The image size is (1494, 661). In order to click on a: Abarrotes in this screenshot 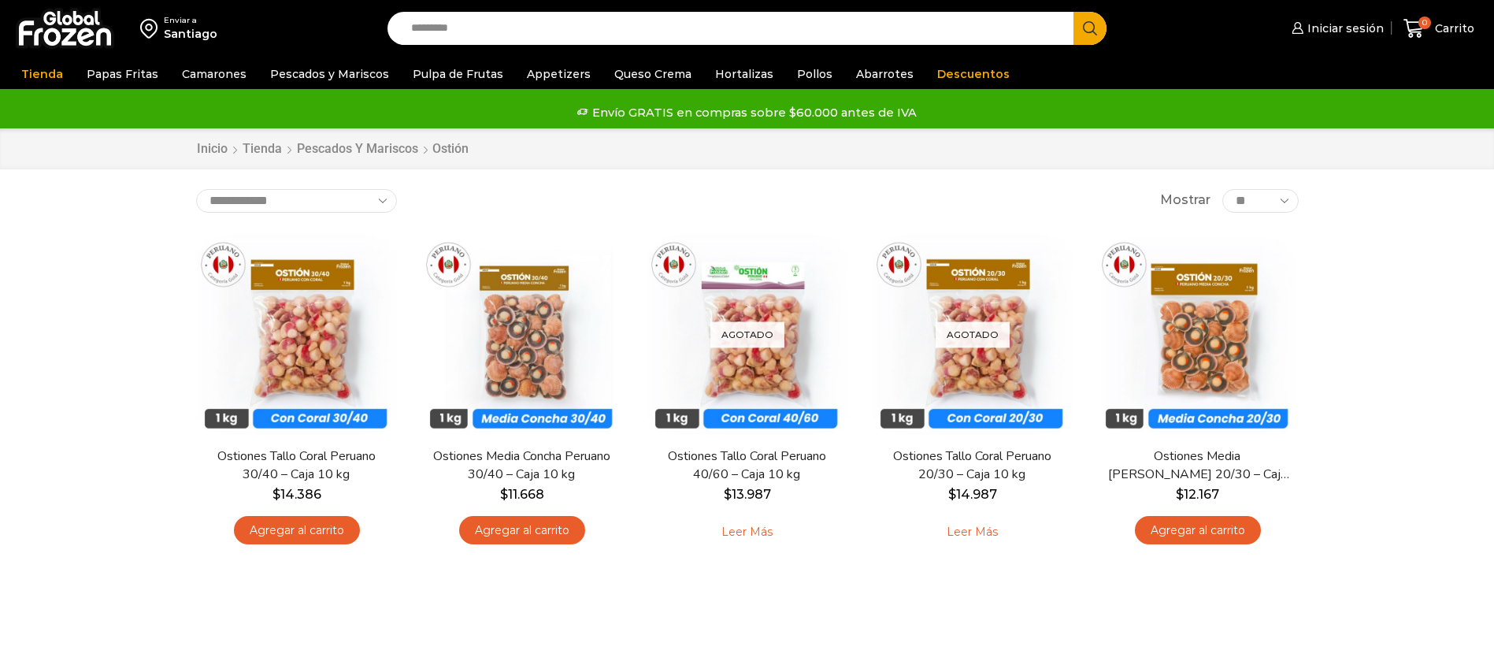, I will do `click(884, 74)`.